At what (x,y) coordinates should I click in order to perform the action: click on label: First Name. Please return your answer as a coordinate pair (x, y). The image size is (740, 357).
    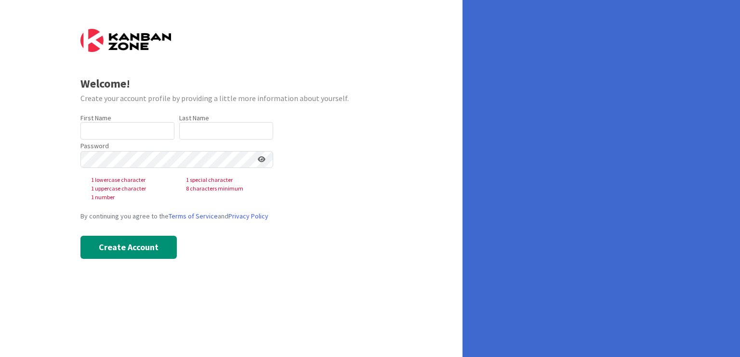
    Looking at the image, I should click on (96, 118).